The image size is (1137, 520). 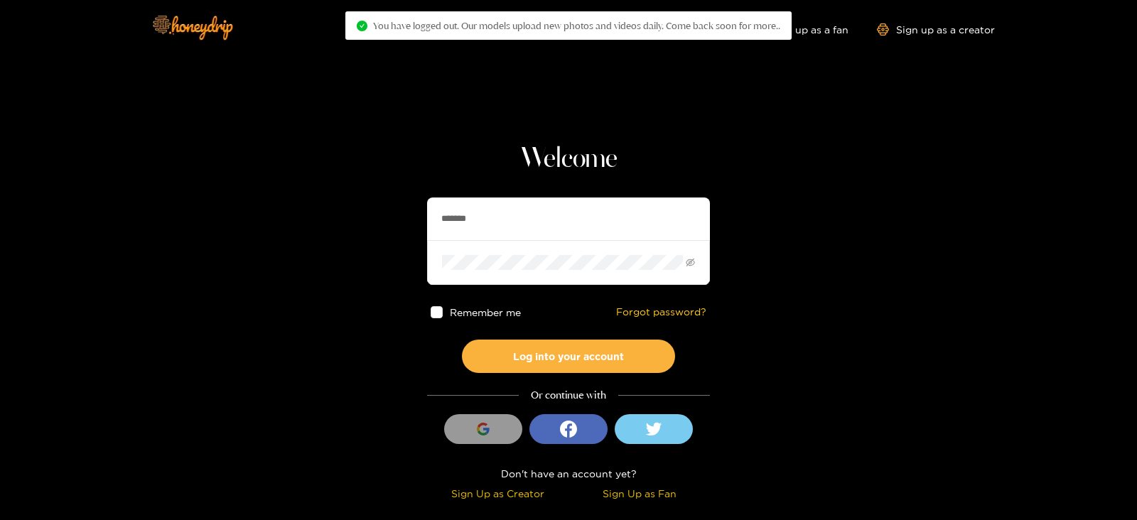 I want to click on span: eye-invisible, so click(x=690, y=262).